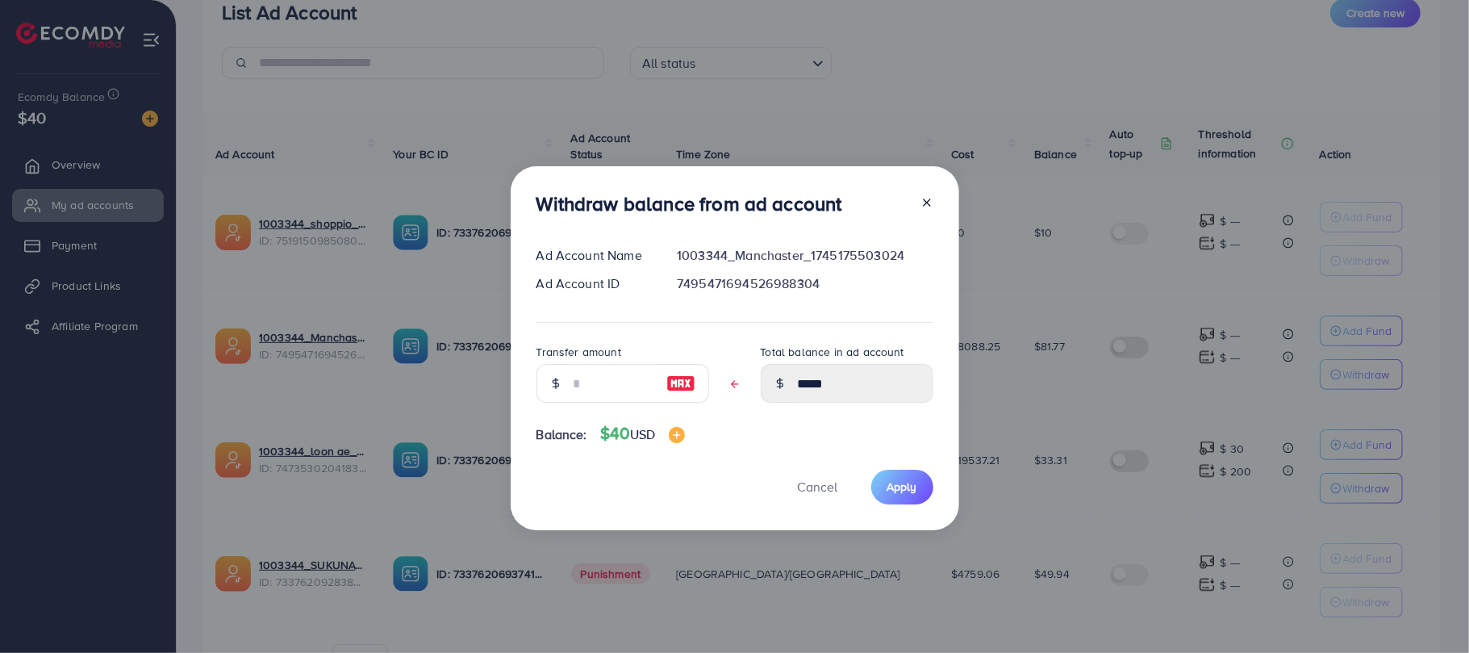  I want to click on button: Cancel, so click(818, 486).